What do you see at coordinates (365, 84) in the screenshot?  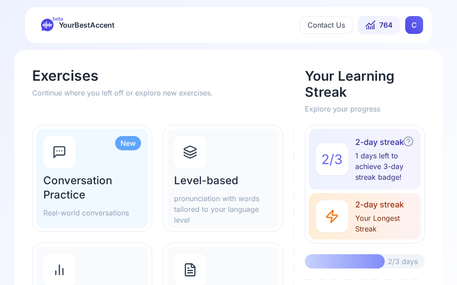 I see `h2: Your Learning Streak` at bounding box center [365, 84].